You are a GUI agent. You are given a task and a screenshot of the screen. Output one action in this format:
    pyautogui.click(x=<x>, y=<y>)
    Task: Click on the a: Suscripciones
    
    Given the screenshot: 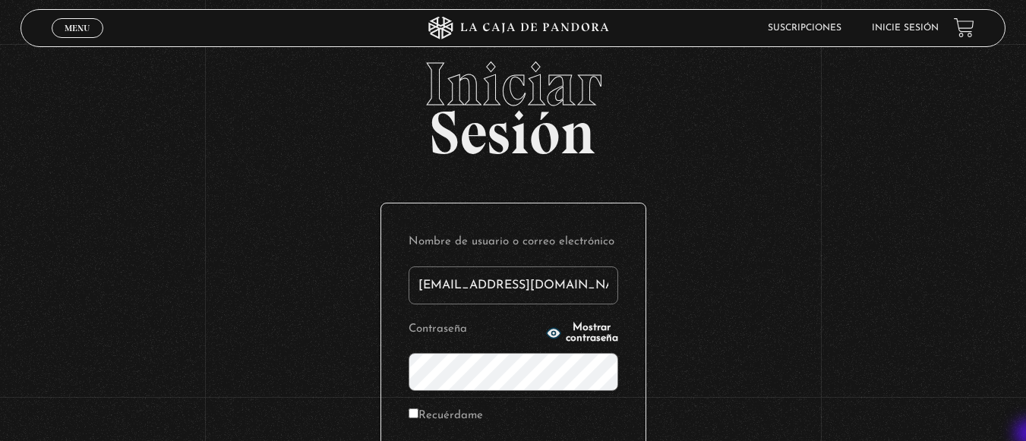 What is the action you would take?
    pyautogui.click(x=804, y=28)
    